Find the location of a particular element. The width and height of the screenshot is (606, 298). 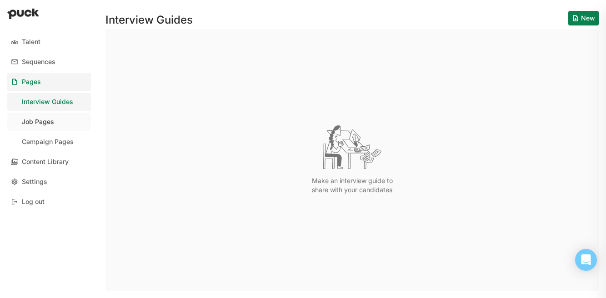

div: Interview Guides is located at coordinates (47, 102).